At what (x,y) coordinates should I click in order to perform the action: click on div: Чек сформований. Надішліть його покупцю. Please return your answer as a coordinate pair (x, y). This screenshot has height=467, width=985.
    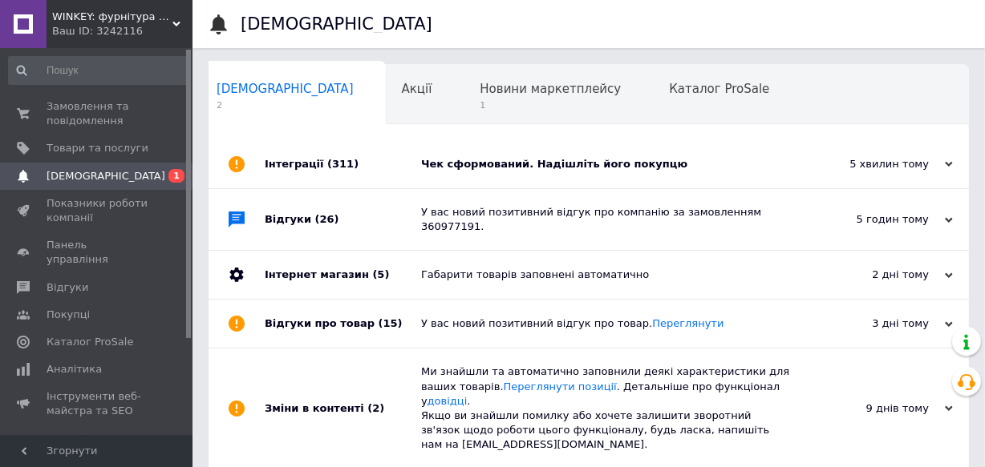
    Looking at the image, I should click on (606, 164).